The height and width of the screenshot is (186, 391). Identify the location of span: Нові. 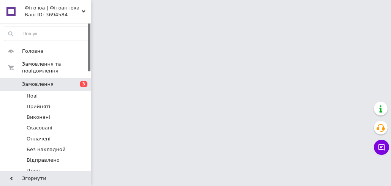
(32, 96).